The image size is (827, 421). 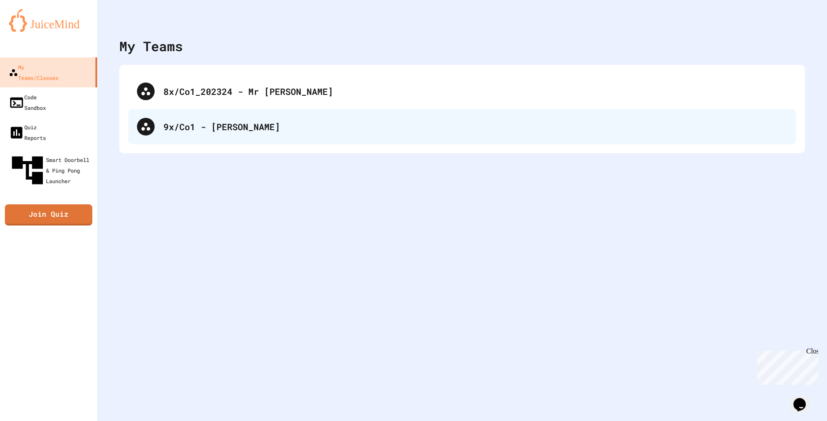 I want to click on div: My Teams/Classes, so click(x=34, y=72).